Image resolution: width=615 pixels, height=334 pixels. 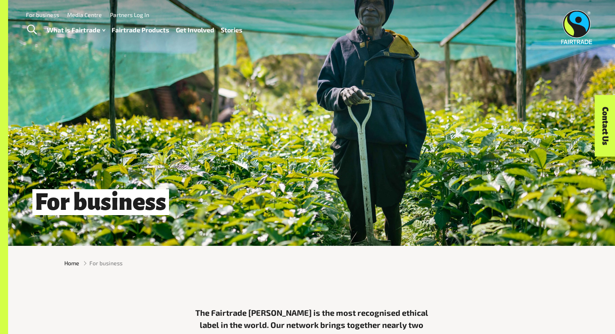 I want to click on a: What is Fairtrade, so click(x=76, y=30).